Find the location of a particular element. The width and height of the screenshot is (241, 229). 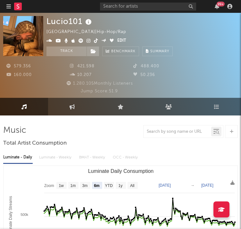

input: Search for artists is located at coordinates (148, 6).